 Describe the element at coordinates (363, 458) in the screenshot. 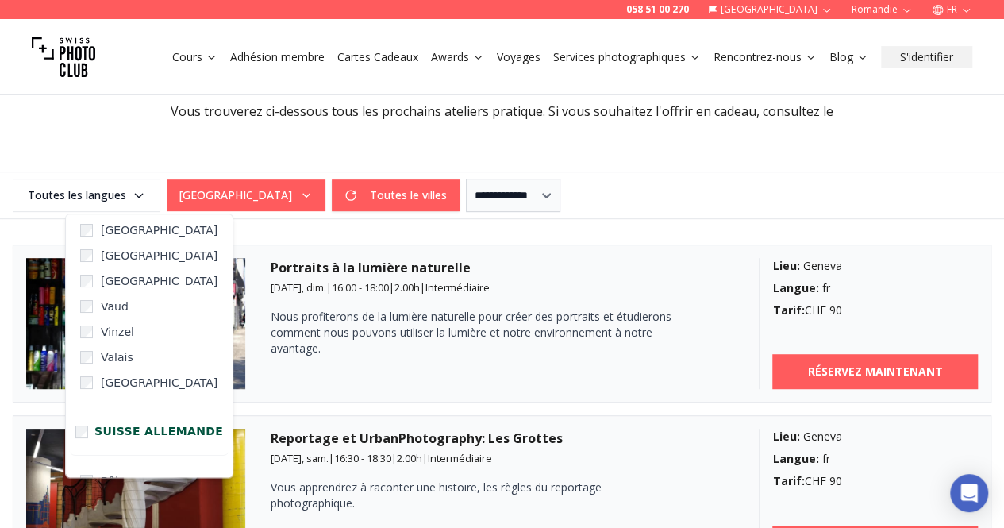

I see `span: 16:30 - 18:30` at that location.